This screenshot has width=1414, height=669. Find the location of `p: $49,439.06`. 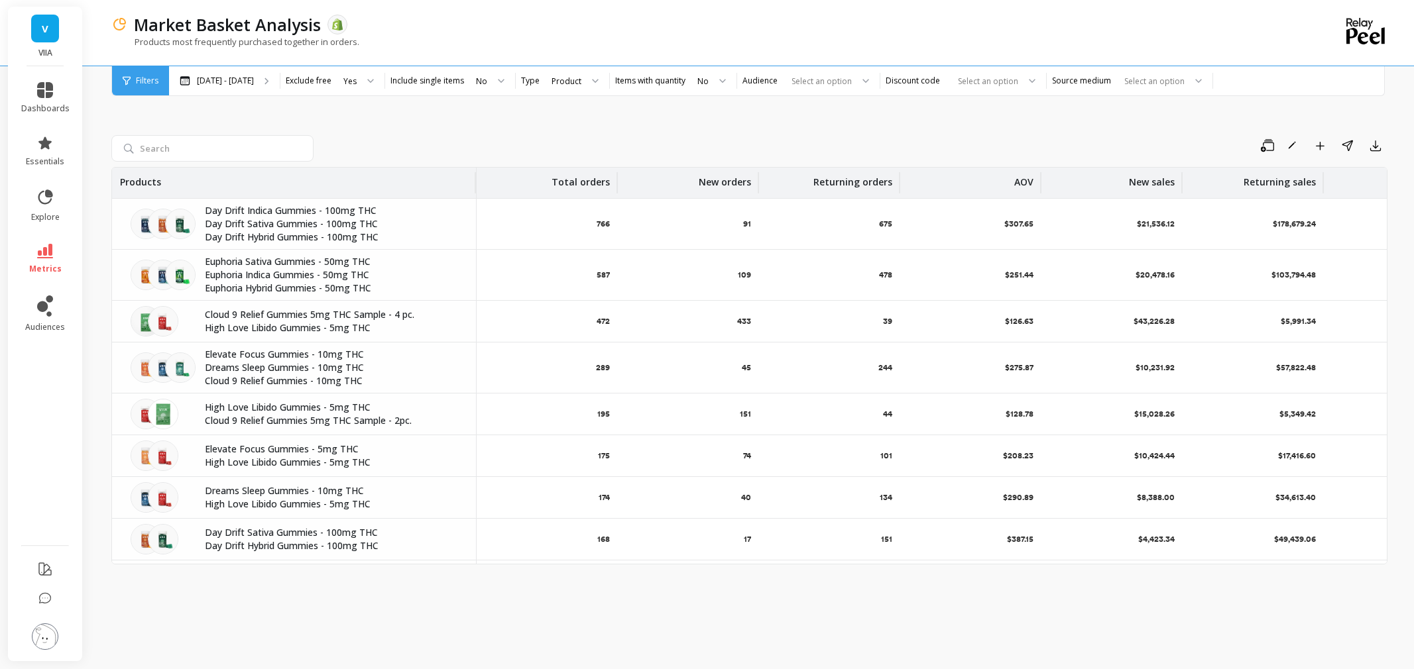

p: $49,439.06 is located at coordinates (1294, 539).